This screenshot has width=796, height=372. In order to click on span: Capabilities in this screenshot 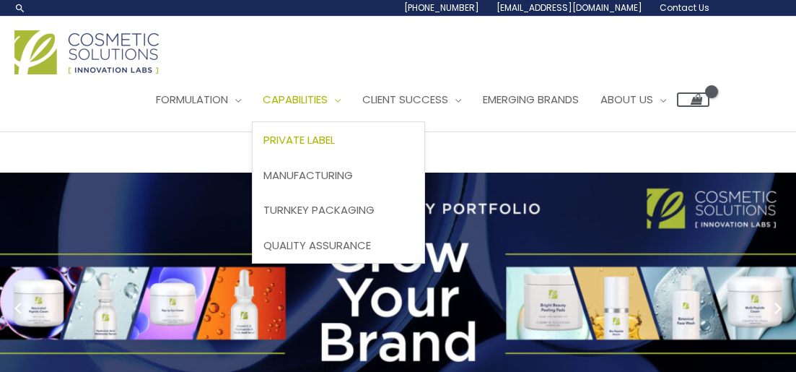, I will do `click(295, 99)`.